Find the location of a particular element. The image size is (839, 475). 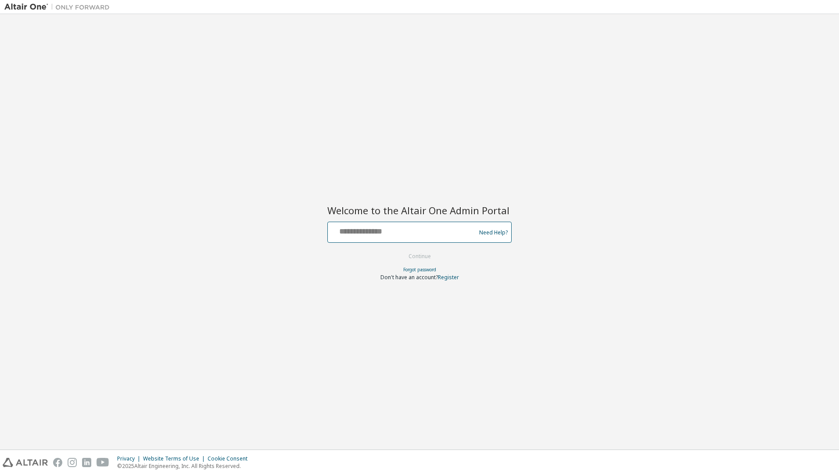

div: Website Terms of Use is located at coordinates (175, 459).